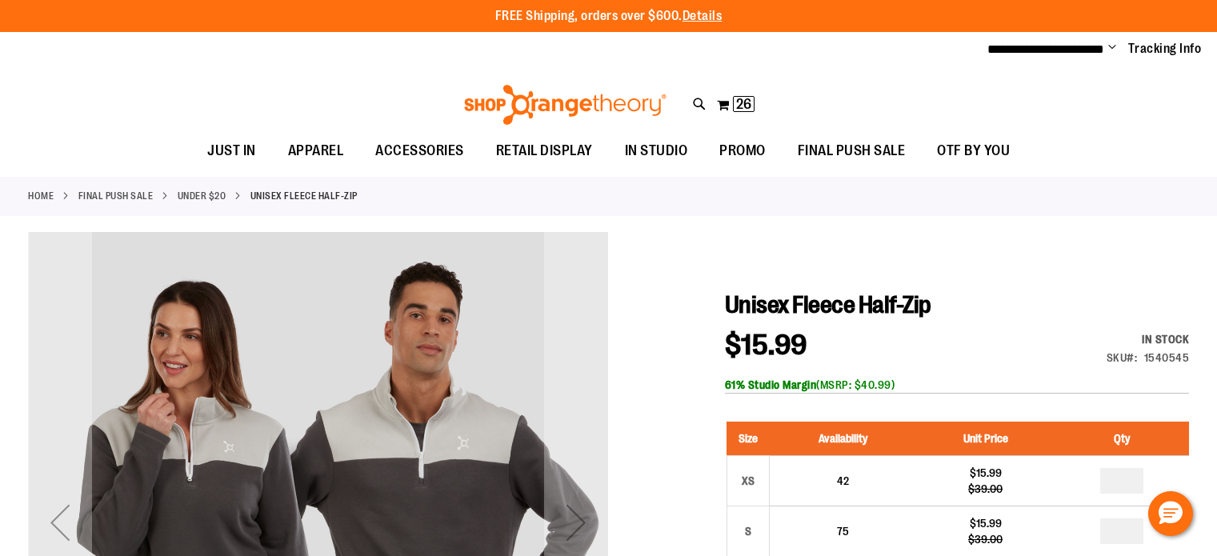 The image size is (1217, 556). I want to click on span: ACCESSORIES, so click(419, 150).